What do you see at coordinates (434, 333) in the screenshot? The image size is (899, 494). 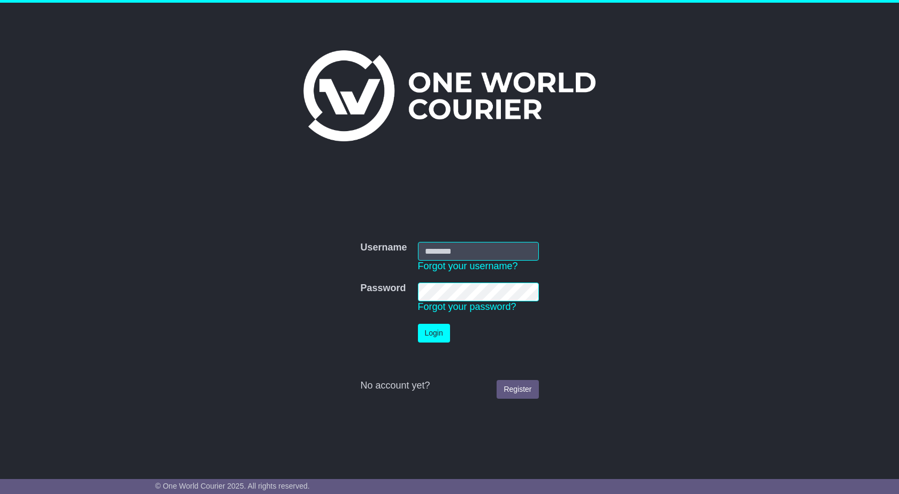 I see `button: Login` at bounding box center [434, 333].